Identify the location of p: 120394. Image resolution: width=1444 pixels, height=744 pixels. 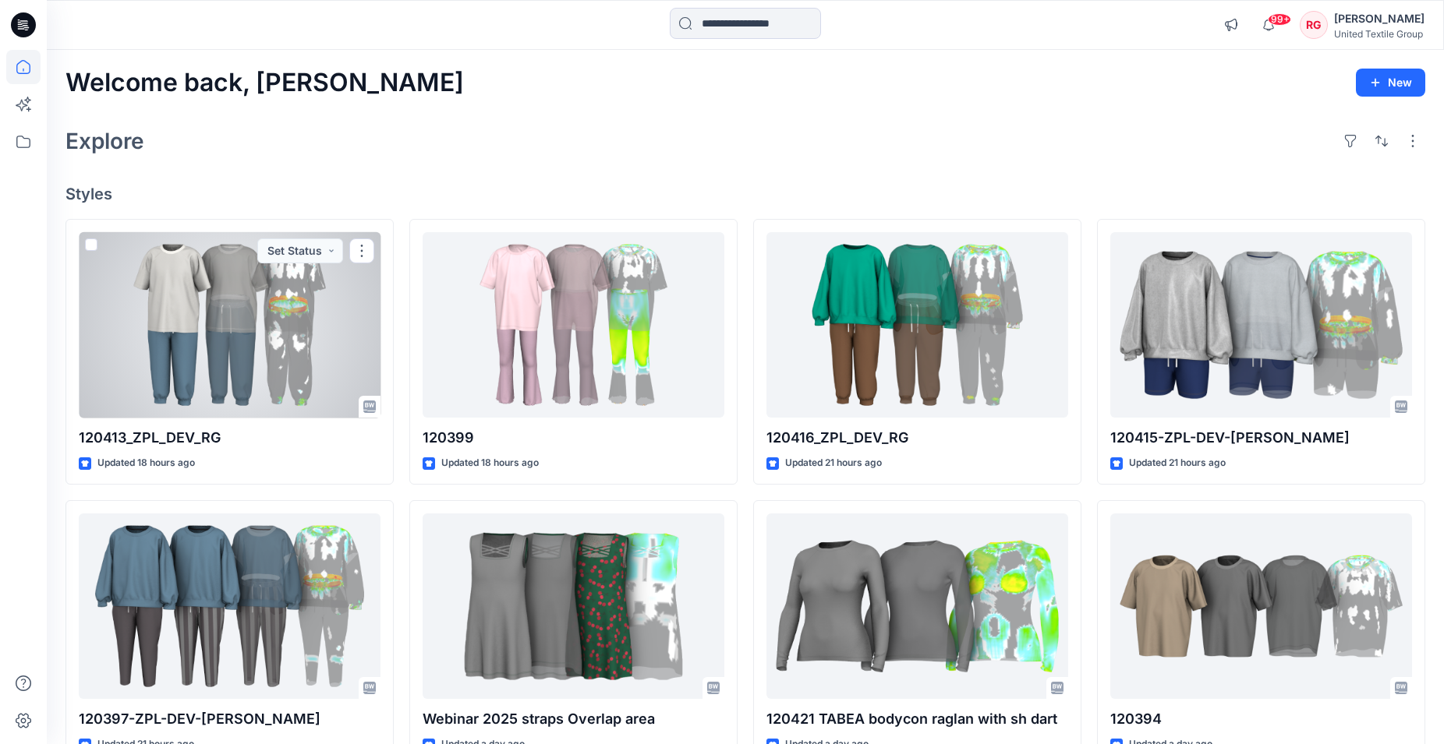
(1261, 720).